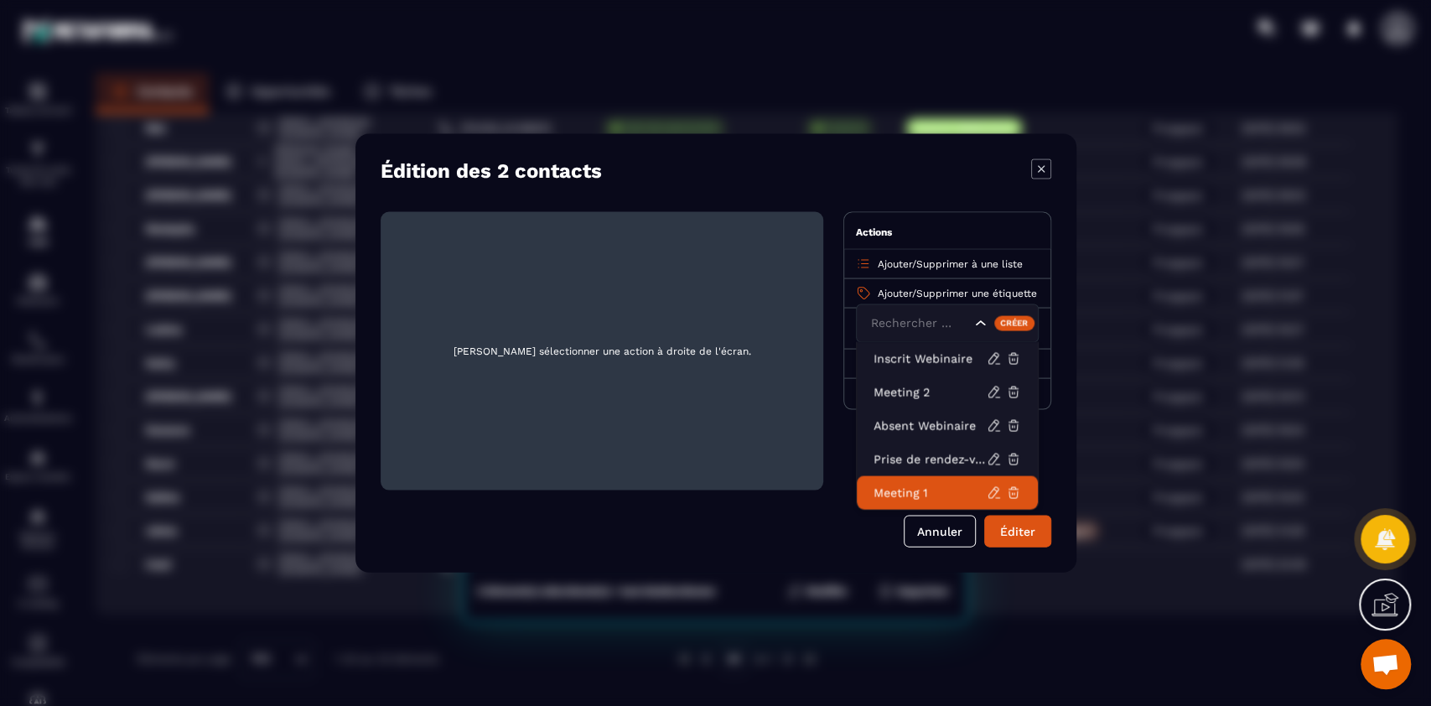 Image resolution: width=1431 pixels, height=706 pixels. Describe the element at coordinates (940, 531) in the screenshot. I see `button: Annuler` at that location.